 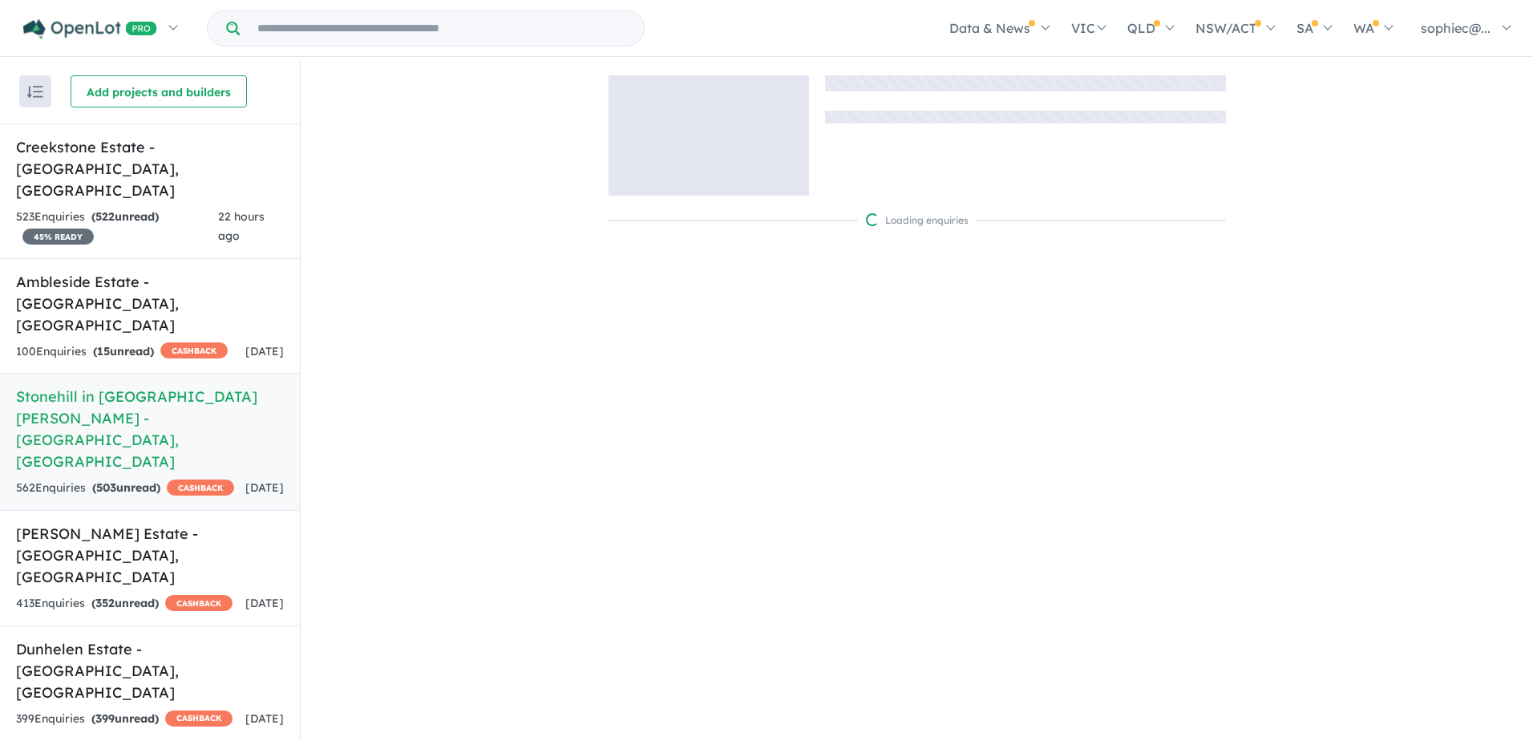 What do you see at coordinates (442, 28) in the screenshot?
I see `input: Try estate name, suburb, builder or developer` at bounding box center [442, 28].